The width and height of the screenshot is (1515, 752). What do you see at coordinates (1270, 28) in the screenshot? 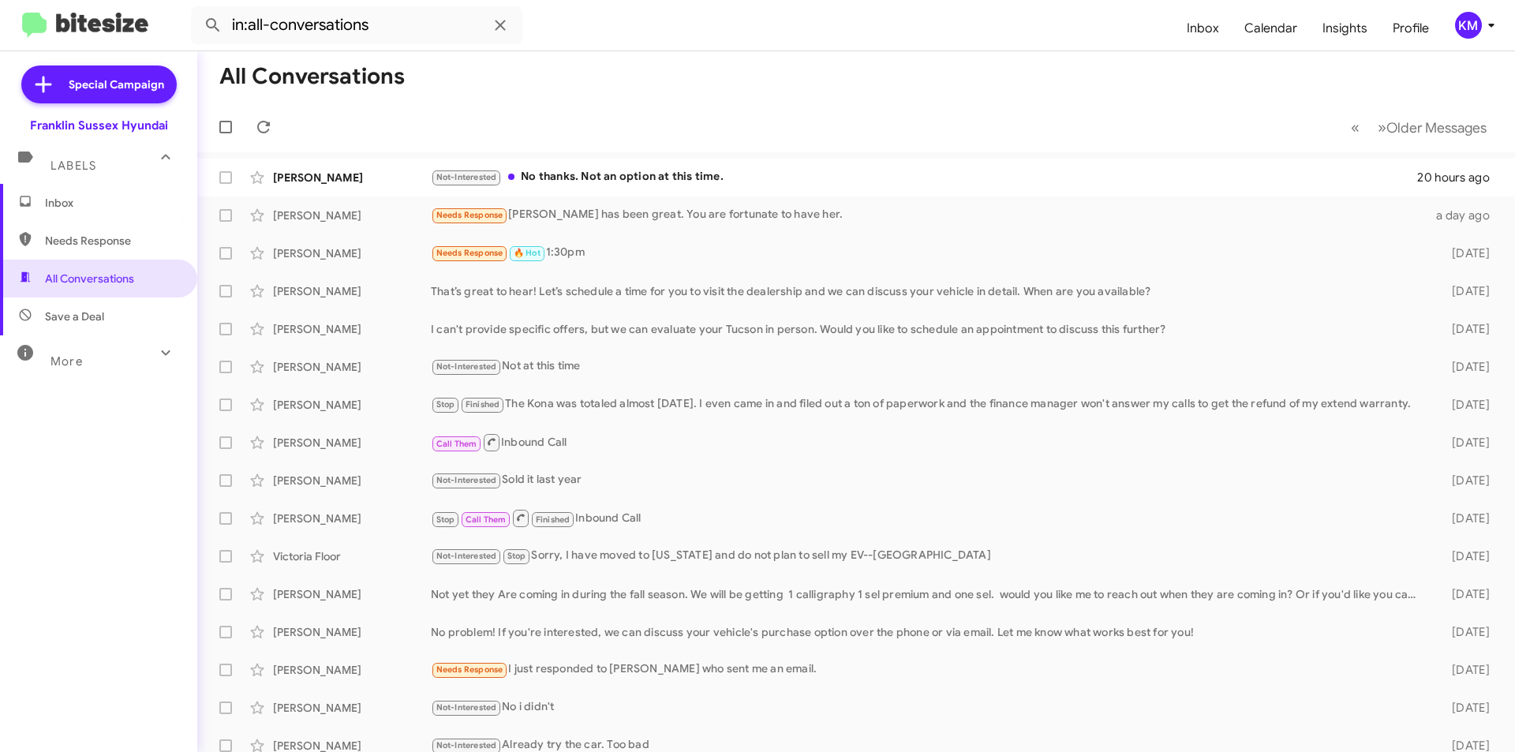
I see `span: Calendar` at bounding box center [1270, 28].